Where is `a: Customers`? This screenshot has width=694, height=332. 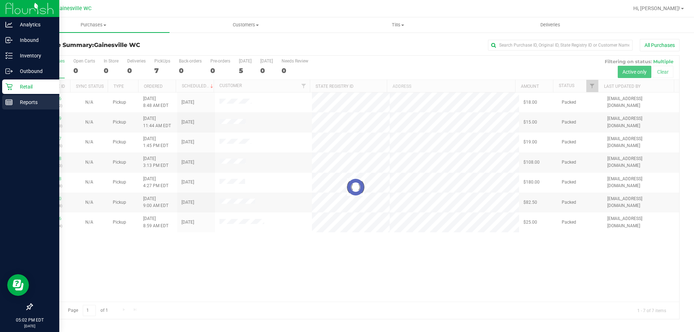 a: Customers is located at coordinates (245, 25).